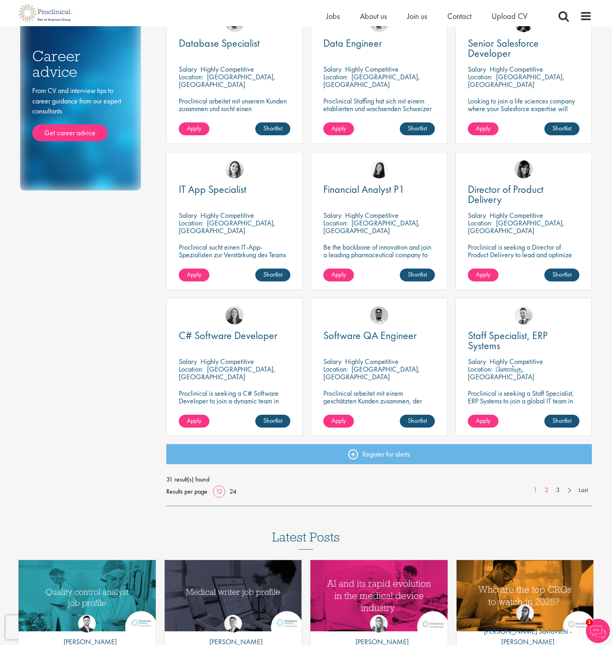 This screenshot has width=612, height=645. I want to click on a: Contact, so click(459, 16).